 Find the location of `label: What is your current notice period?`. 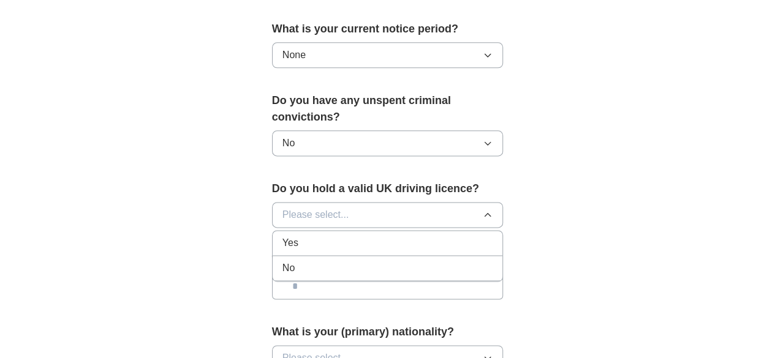

label: What is your current notice period? is located at coordinates (388, 29).